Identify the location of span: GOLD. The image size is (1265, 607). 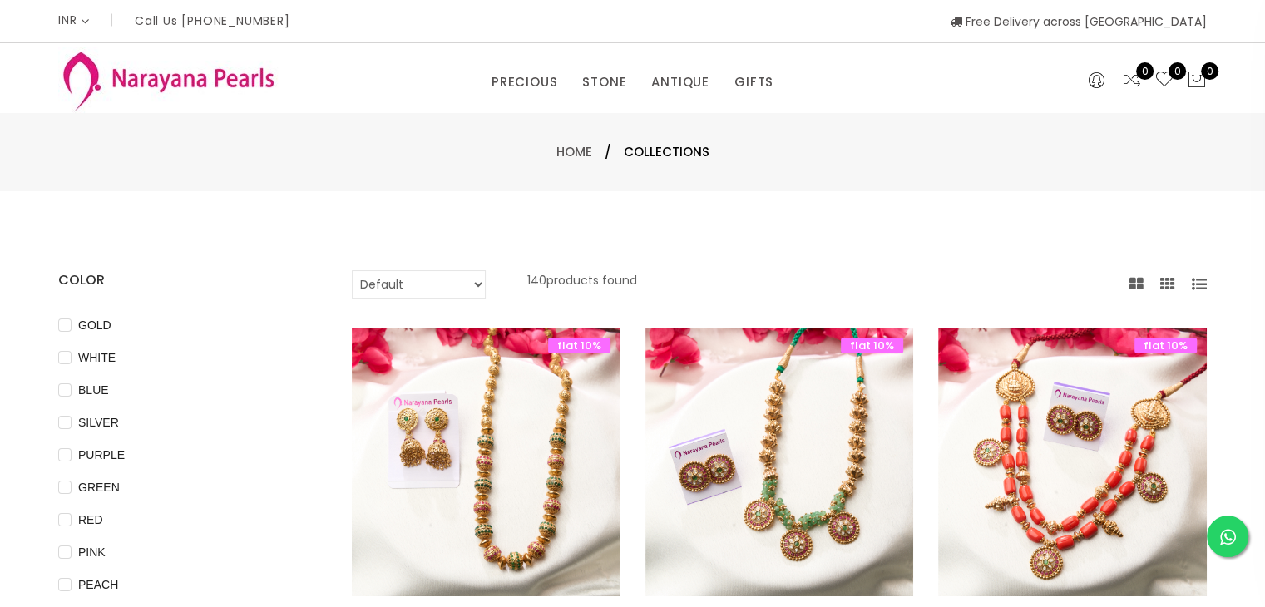
(95, 325).